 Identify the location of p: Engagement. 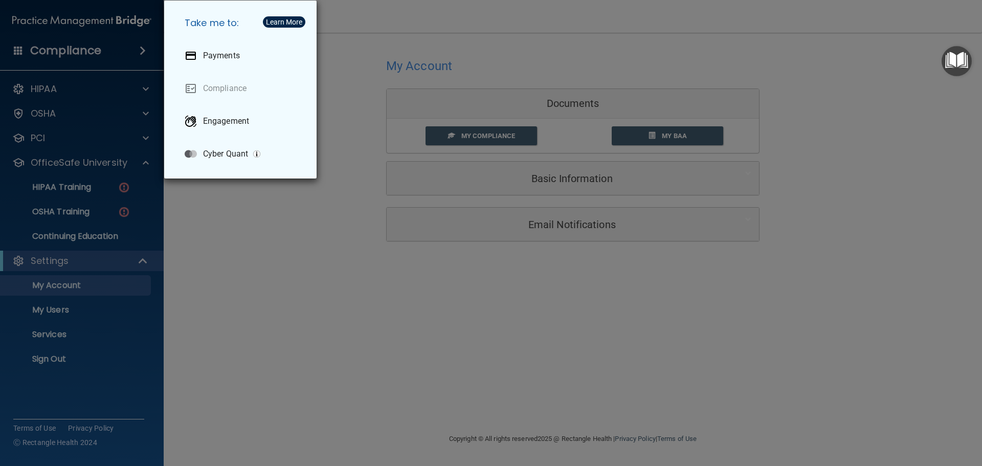
(226, 121).